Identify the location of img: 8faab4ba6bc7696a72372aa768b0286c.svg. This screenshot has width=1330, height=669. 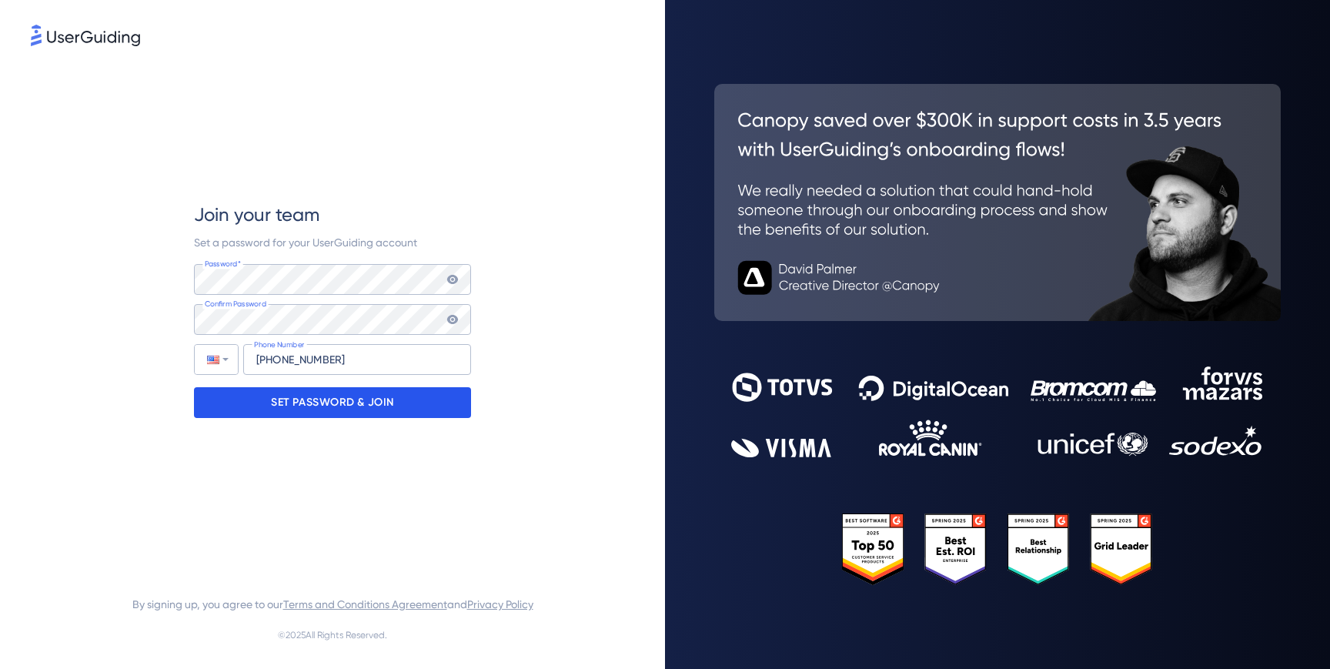
(85, 35).